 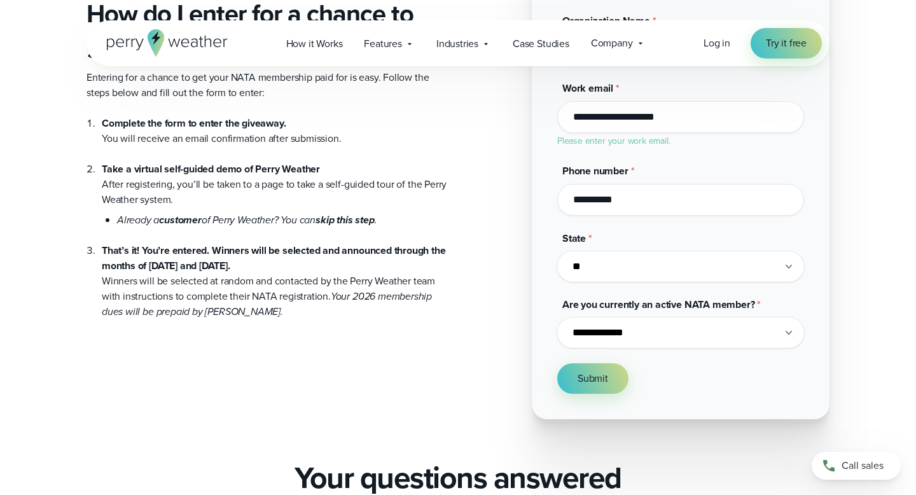 I want to click on span: Industries, so click(x=457, y=44).